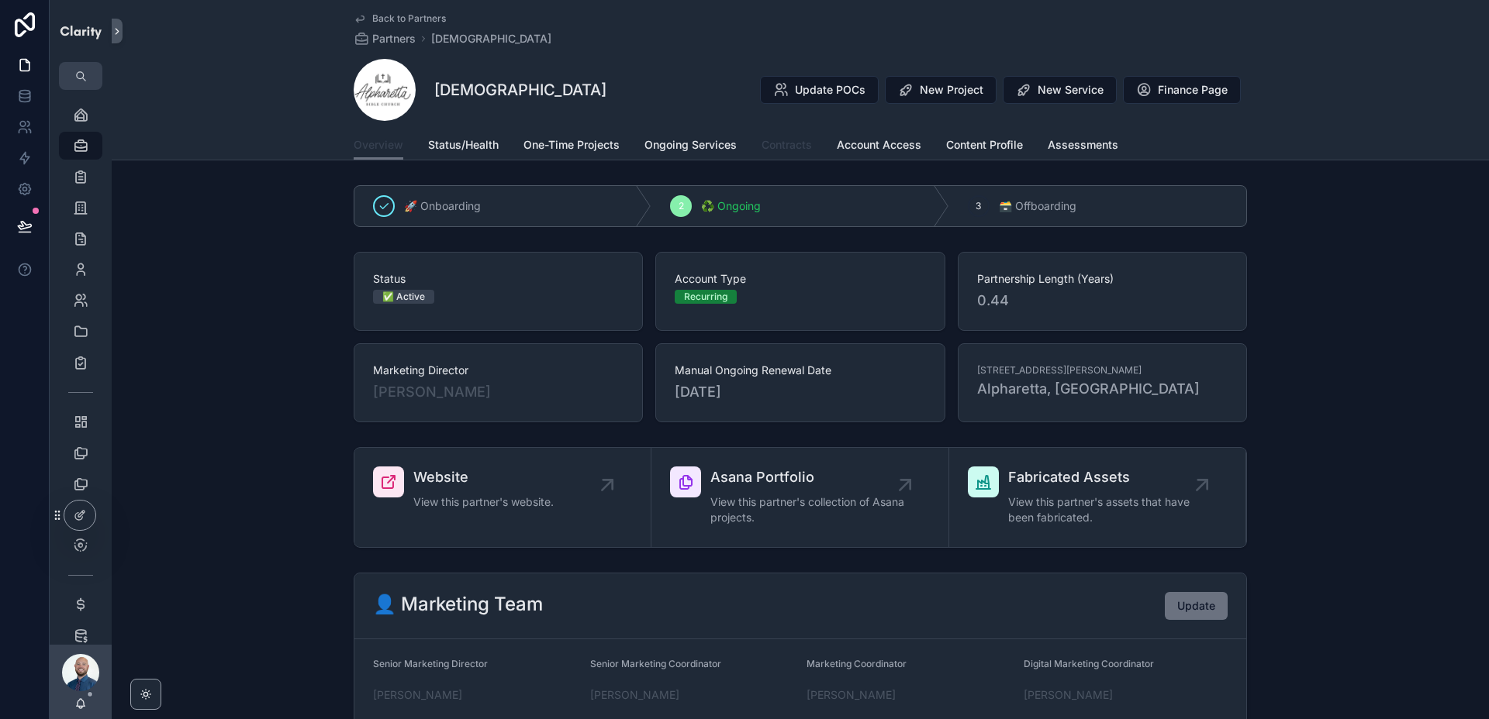  I want to click on span: 2, so click(681, 206).